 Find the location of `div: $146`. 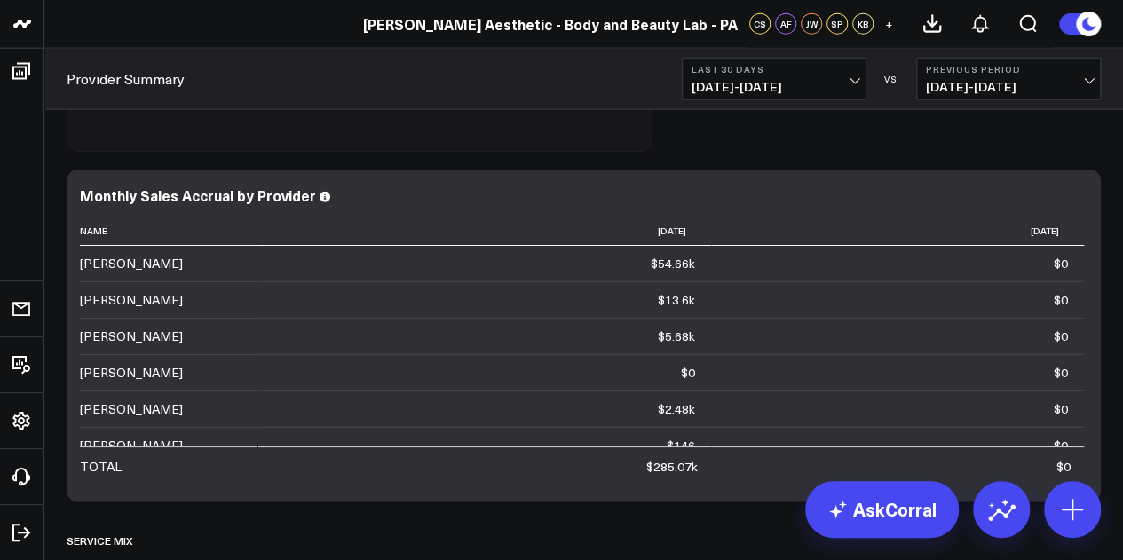

div: $146 is located at coordinates (681, 446).